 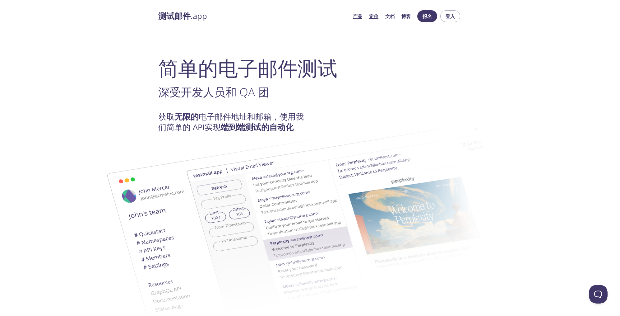 What do you see at coordinates (231, 122) in the screenshot?
I see `font: 使用我们简单的 API实现` at bounding box center [231, 122].